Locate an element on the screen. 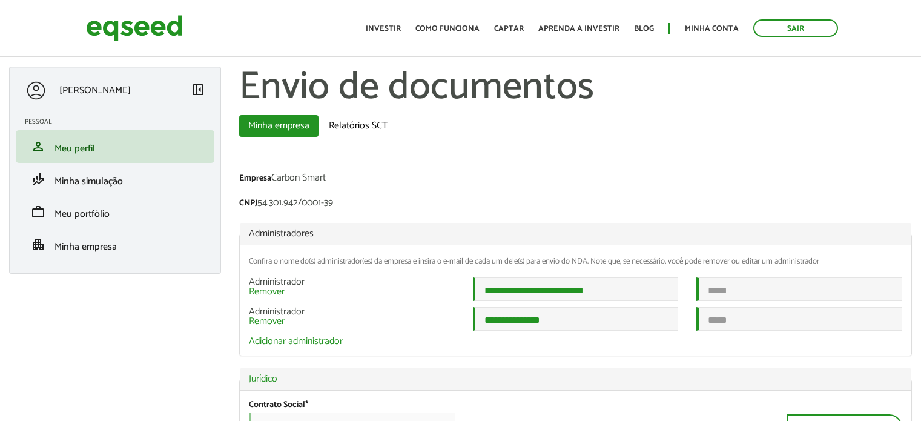 The image size is (921, 421). span: Minha empresa is located at coordinates (85, 246).